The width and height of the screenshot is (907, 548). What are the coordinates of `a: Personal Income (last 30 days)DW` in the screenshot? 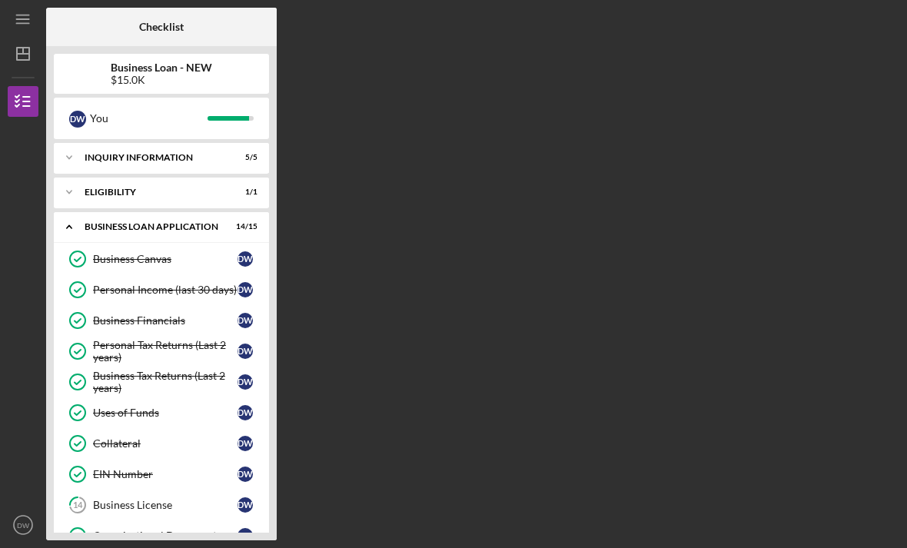 It's located at (161, 290).